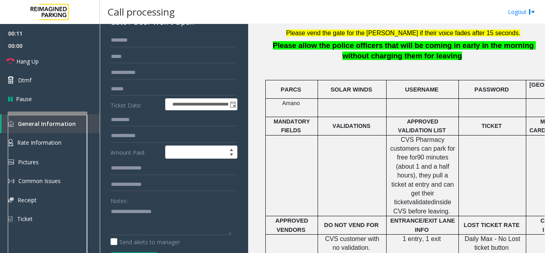 The image size is (545, 253). Describe the element at coordinates (291, 89) in the screenshot. I see `span: PARCS` at that location.